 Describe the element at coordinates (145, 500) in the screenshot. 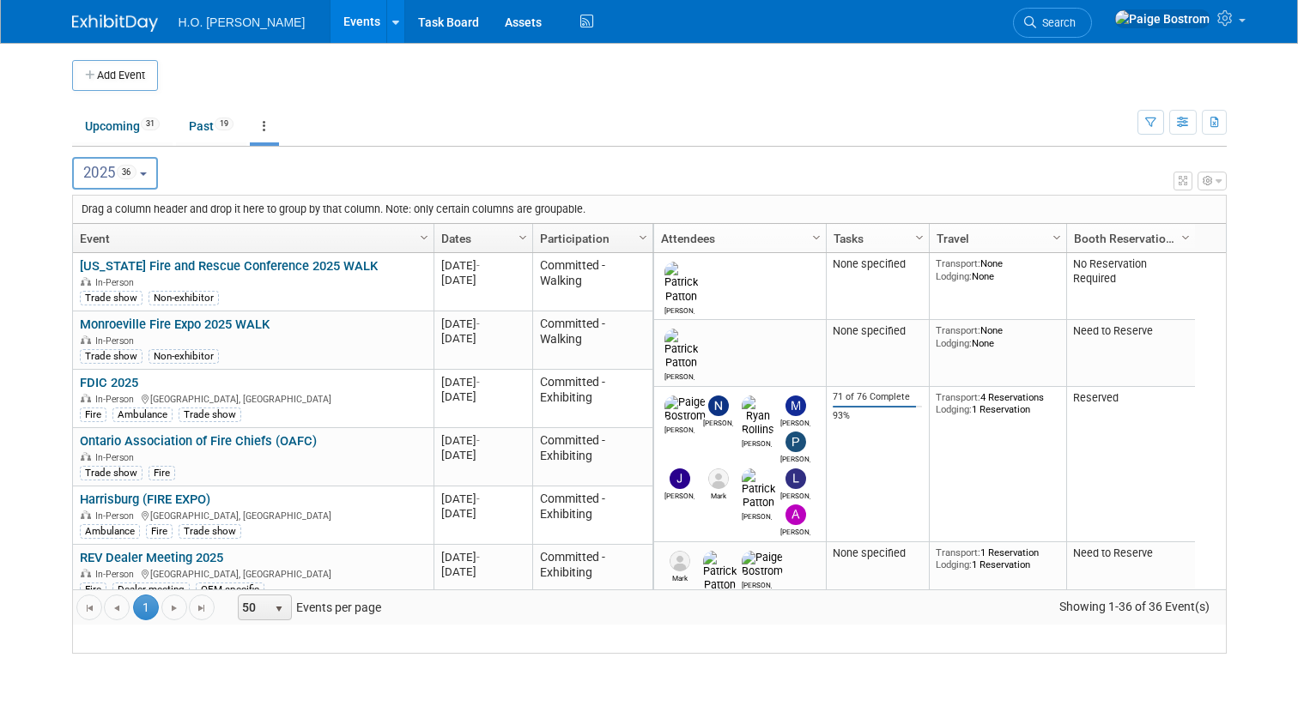

I see `a: Harrisburg (FIRE EXPO)` at that location.